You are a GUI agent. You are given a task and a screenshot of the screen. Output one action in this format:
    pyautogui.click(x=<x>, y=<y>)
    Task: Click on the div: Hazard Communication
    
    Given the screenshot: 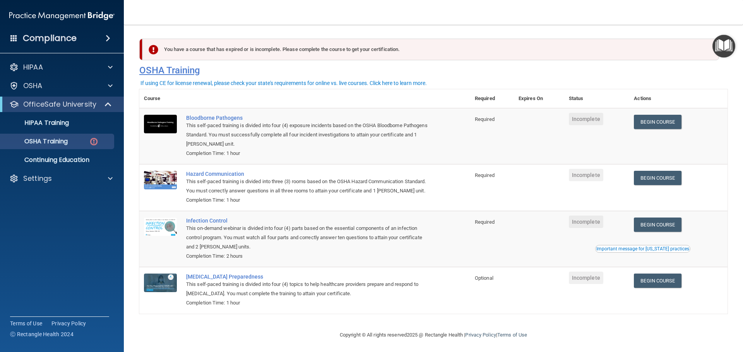 What is the action you would take?
    pyautogui.click(x=309, y=174)
    